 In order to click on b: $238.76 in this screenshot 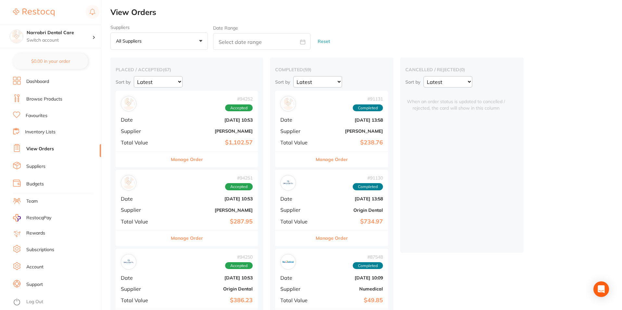, I will do `click(350, 142)`.